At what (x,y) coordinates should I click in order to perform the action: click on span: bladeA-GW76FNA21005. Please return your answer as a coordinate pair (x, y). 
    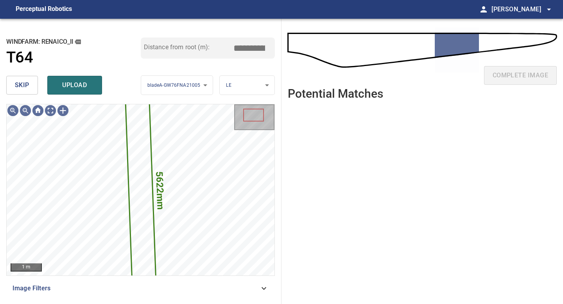
    Looking at the image, I should click on (174, 85).